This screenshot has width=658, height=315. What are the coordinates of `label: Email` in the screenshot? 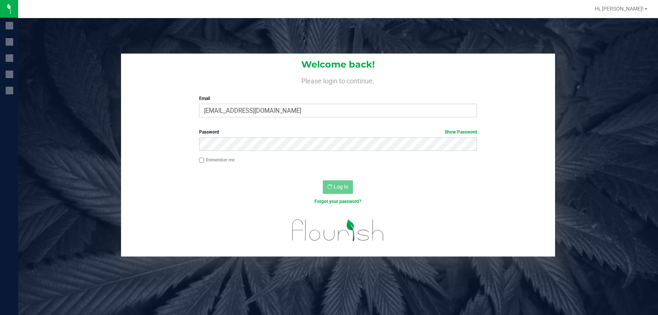 It's located at (338, 98).